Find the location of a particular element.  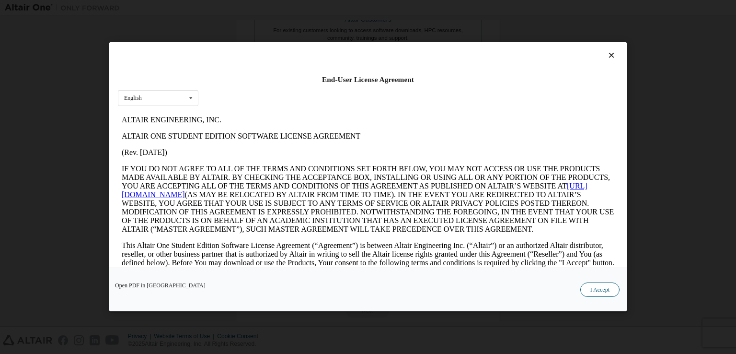

p: This Altair One Student Edition Software License Agreement (“Agreement”) is between Altair Engine... is located at coordinates (250, 147).